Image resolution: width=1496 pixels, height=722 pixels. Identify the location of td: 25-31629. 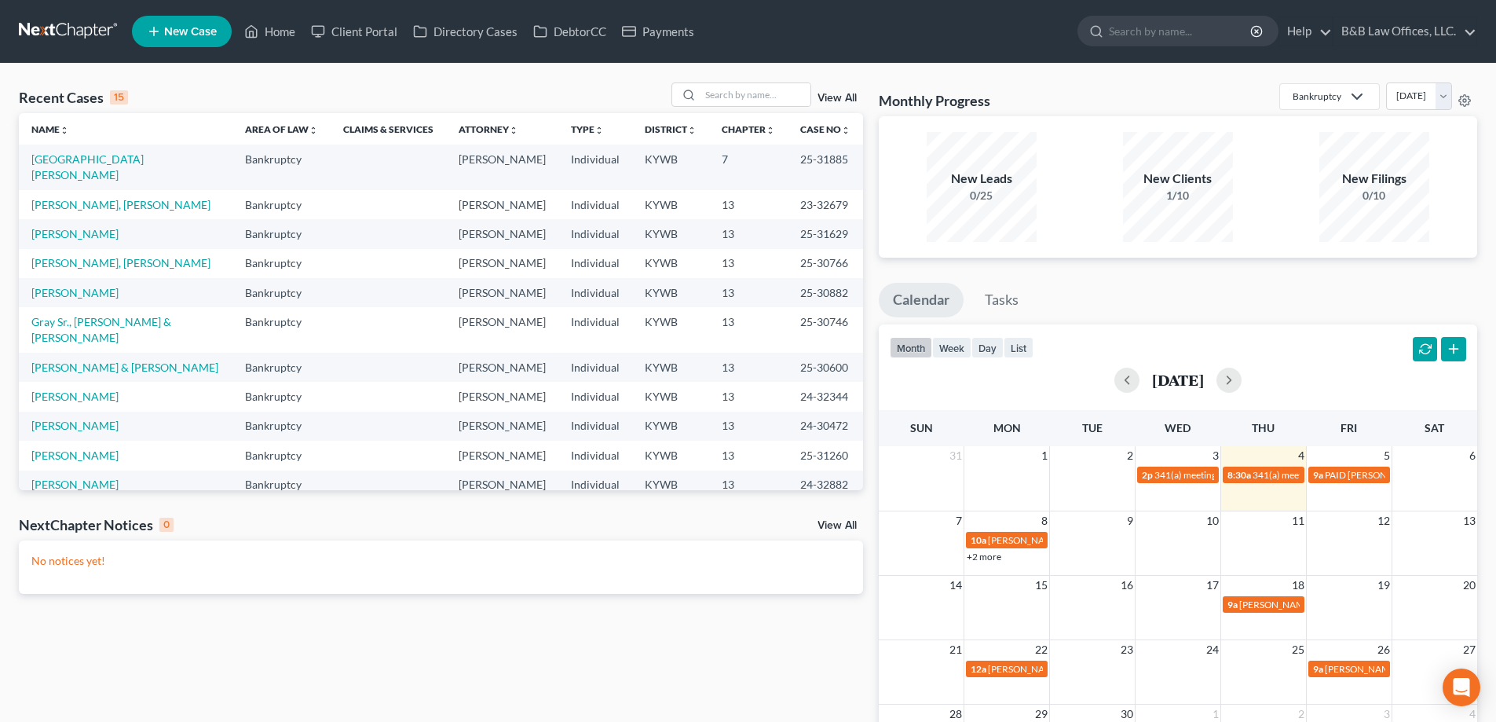
(825, 233).